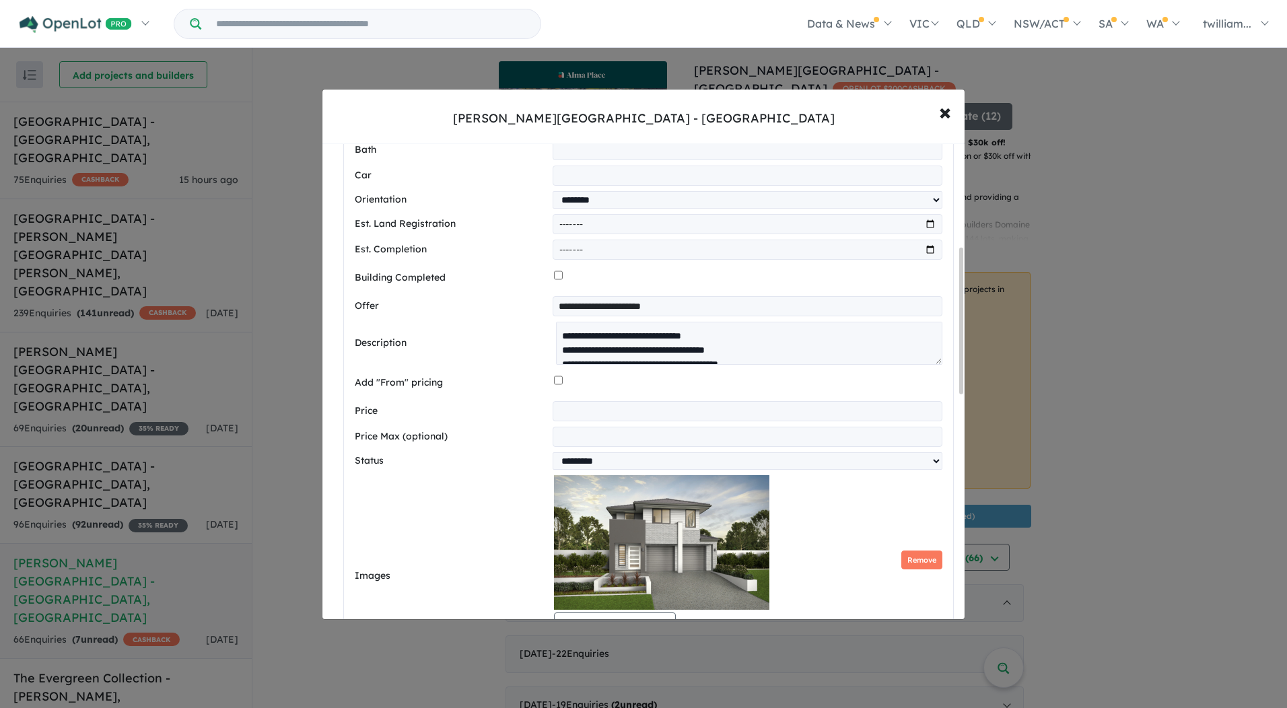 This screenshot has height=708, width=1287. Describe the element at coordinates (451, 437) in the screenshot. I see `label: Price Max (optional)` at that location.